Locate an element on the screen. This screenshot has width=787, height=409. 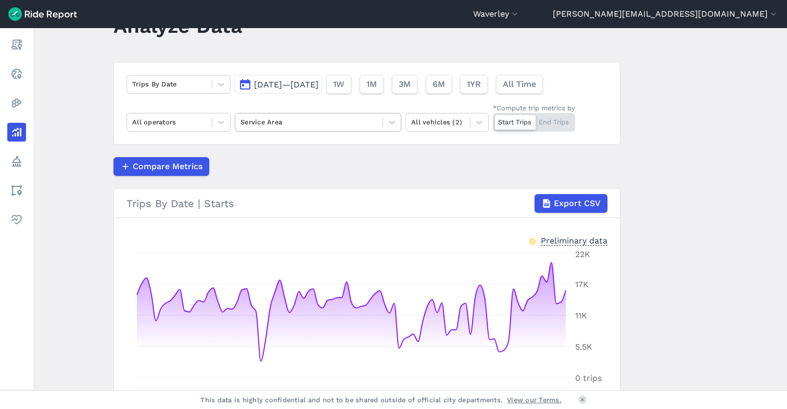
a: Policy is located at coordinates (17, 161).